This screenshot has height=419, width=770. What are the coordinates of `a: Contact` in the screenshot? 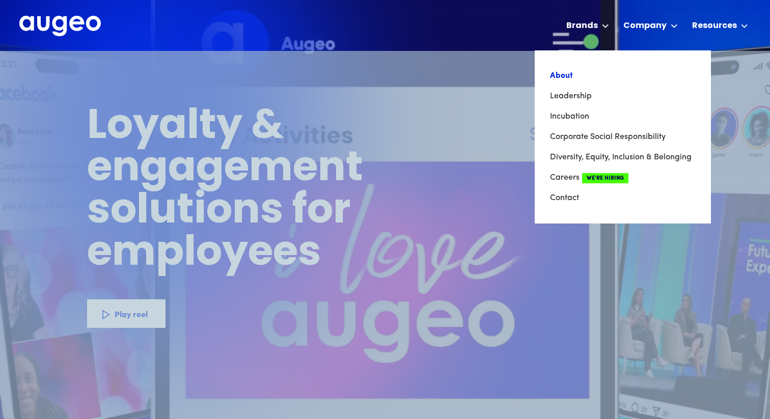 It's located at (623, 198).